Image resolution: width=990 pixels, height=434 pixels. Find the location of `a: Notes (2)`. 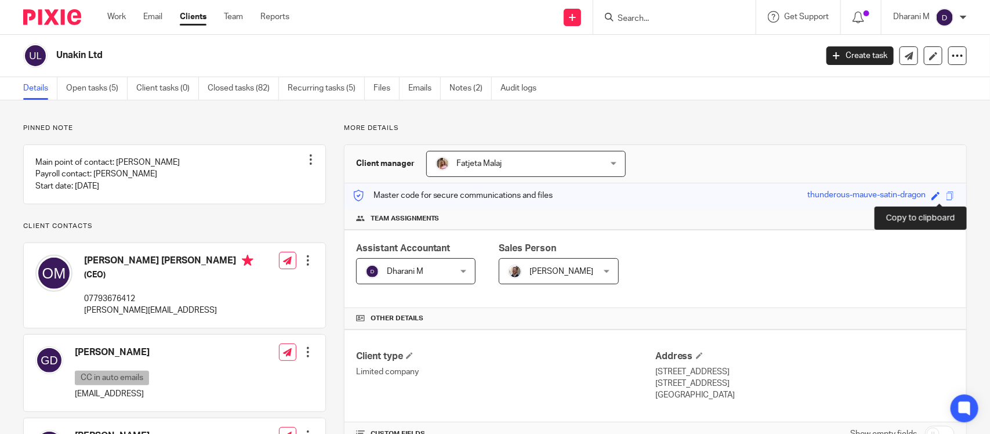

a: Notes (2) is located at coordinates (471, 88).